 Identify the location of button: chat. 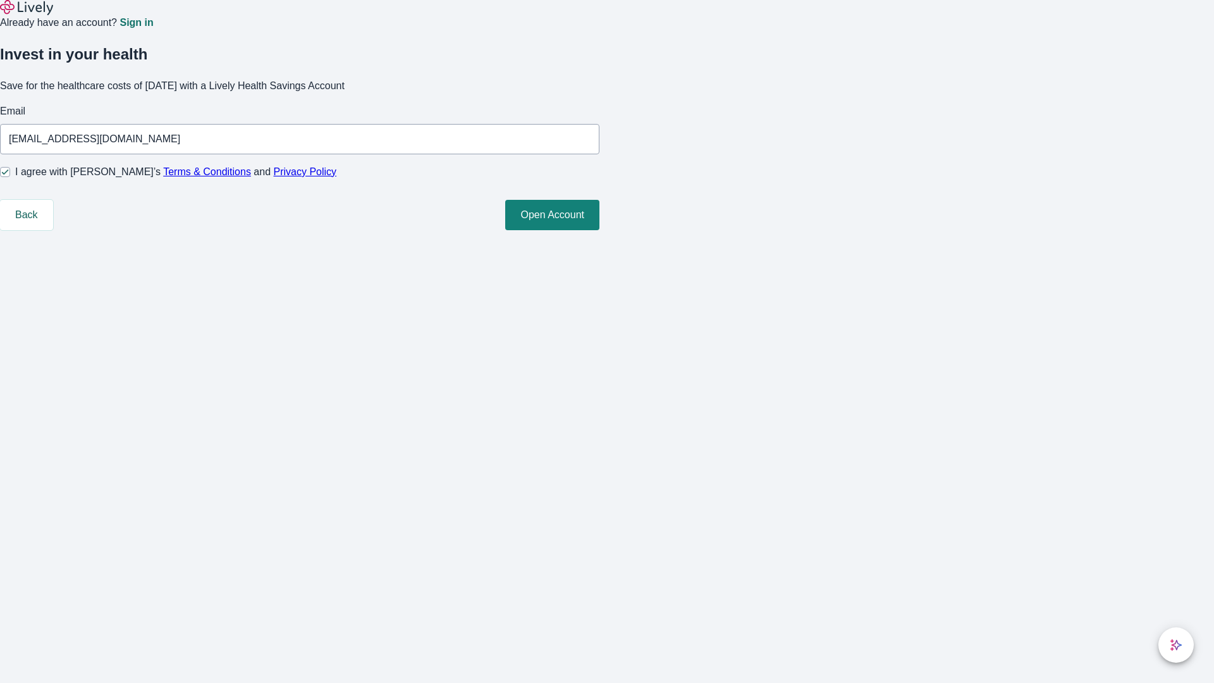
(1176, 645).